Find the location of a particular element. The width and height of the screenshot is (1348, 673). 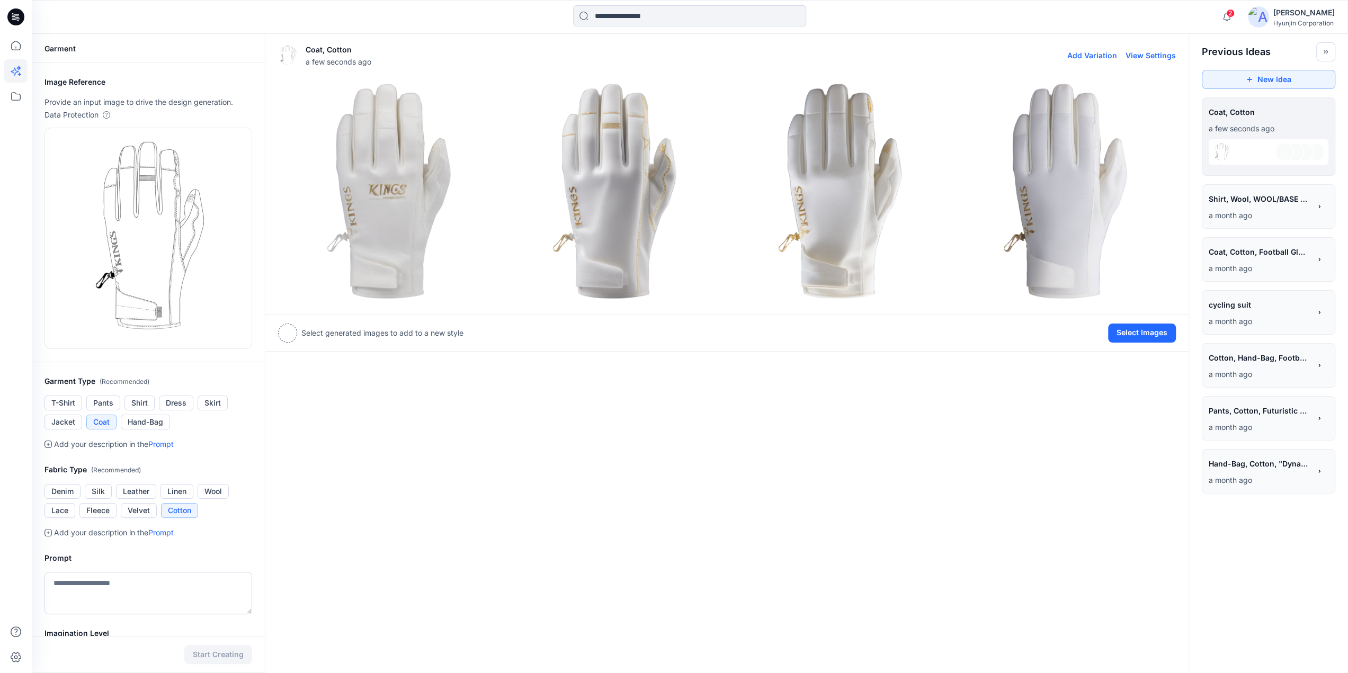

button: Linen is located at coordinates (177, 492).